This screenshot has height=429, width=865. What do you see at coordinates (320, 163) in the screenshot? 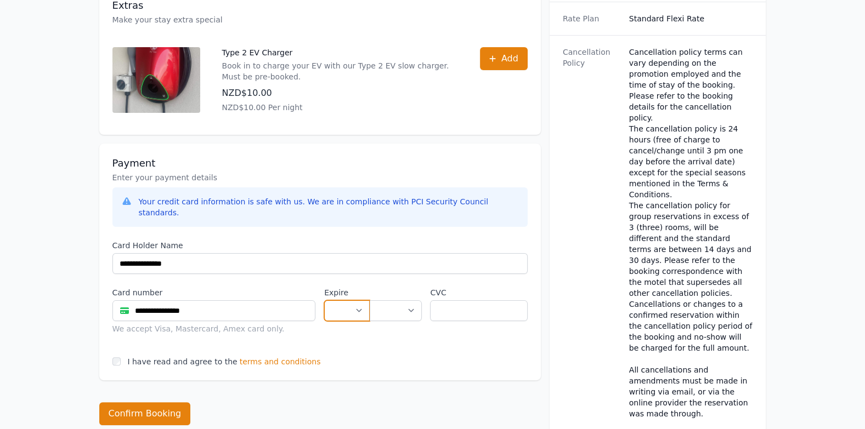
I see `h3: Payment` at bounding box center [320, 163].